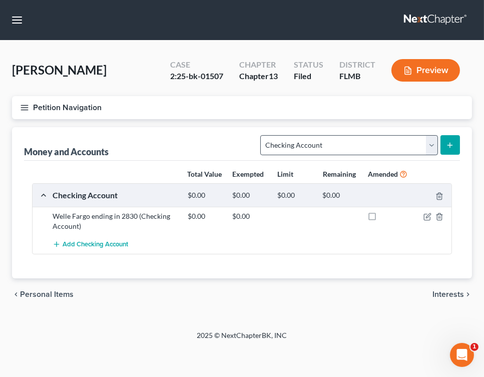  I want to click on span: Interests, so click(448, 295).